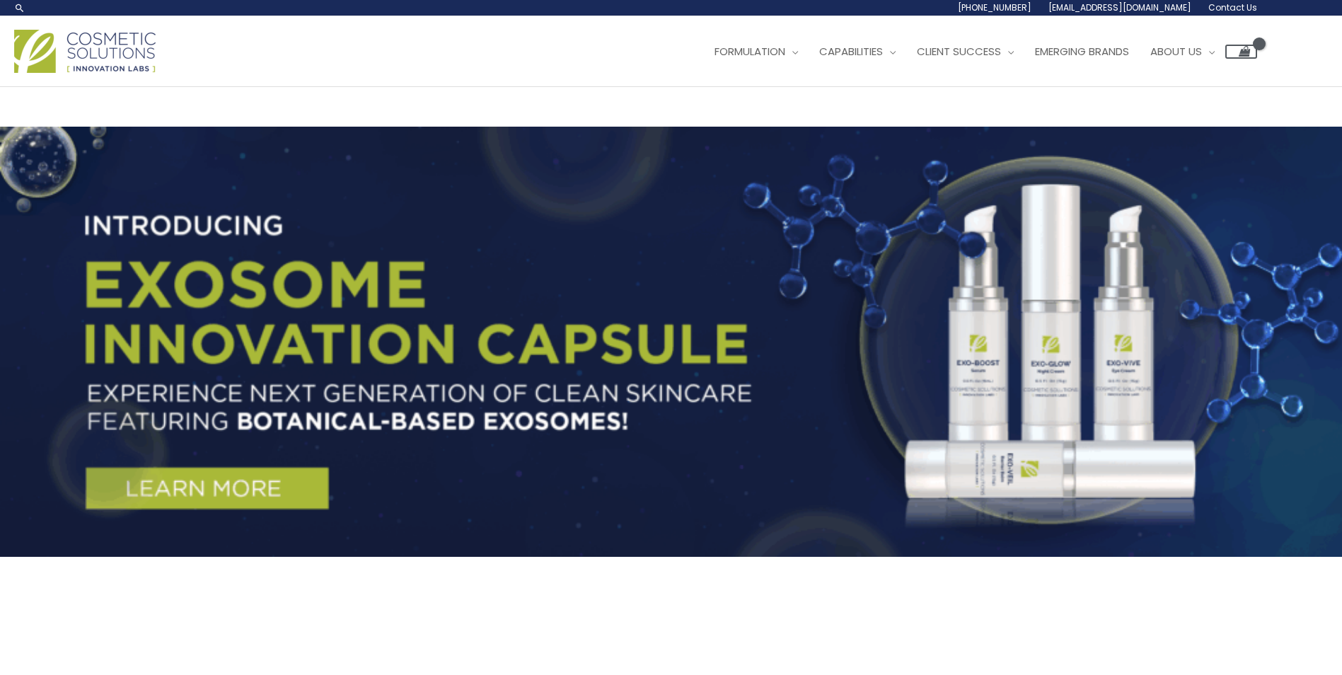 This screenshot has width=1342, height=675. Describe the element at coordinates (858, 52) in the screenshot. I see `a: Capabilities` at that location.